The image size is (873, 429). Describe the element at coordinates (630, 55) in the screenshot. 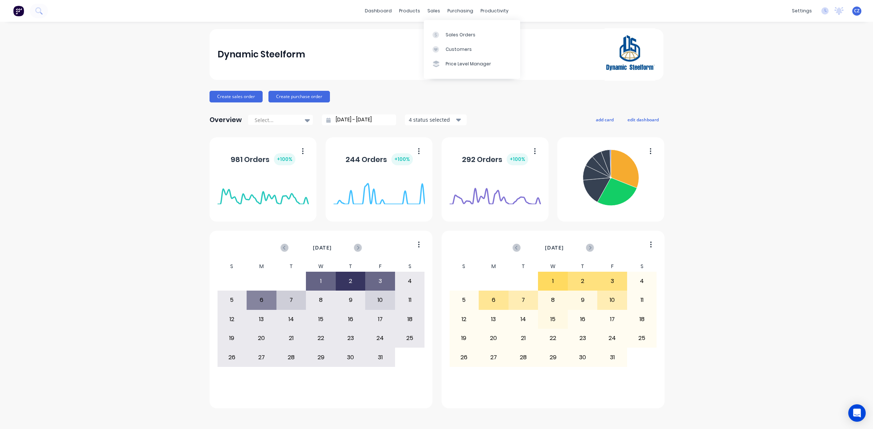

I see `img: Dynamic Steelform` at that location.